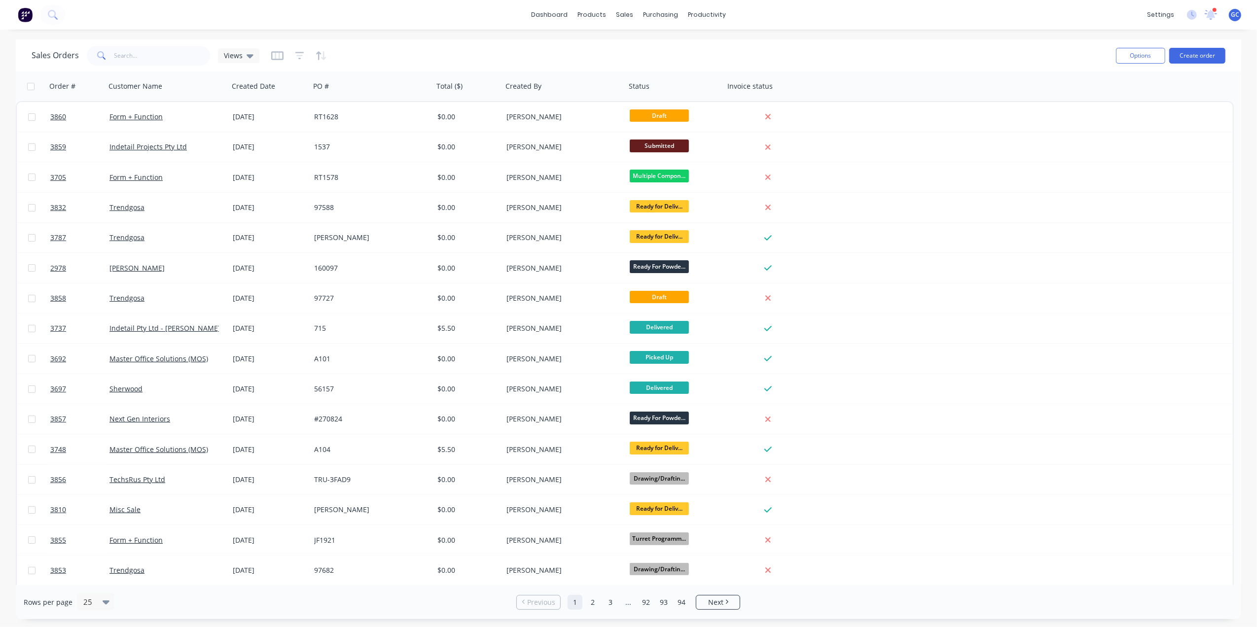 This screenshot has width=1257, height=627. Describe the element at coordinates (135, 86) in the screenshot. I see `div: Customer Name` at that location.